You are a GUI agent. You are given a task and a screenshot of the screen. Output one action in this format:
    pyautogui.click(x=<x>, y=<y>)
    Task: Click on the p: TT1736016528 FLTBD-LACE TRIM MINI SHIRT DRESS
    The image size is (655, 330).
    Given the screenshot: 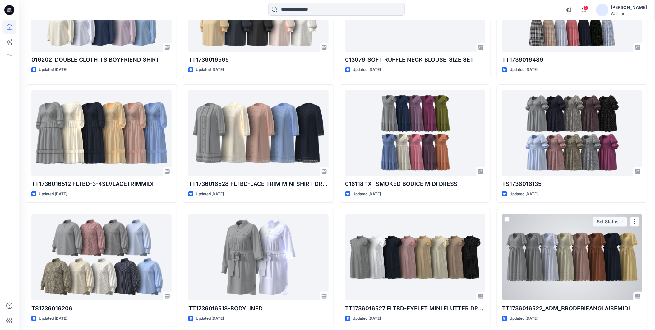 What is the action you would take?
    pyautogui.click(x=258, y=184)
    